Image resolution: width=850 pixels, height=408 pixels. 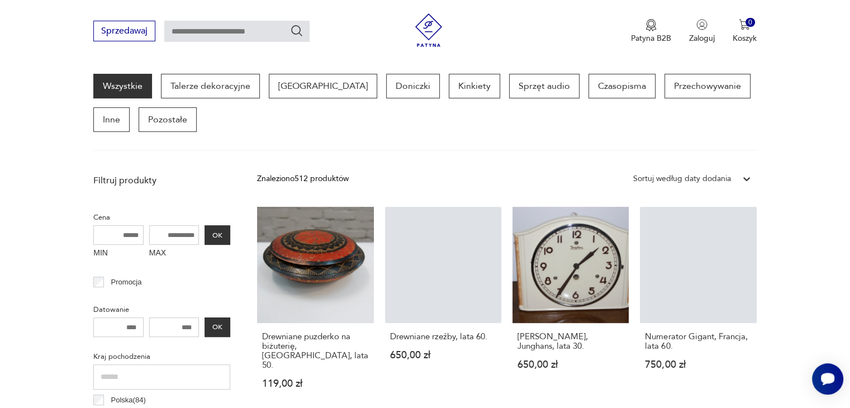 I want to click on p: Promocja, so click(x=126, y=282).